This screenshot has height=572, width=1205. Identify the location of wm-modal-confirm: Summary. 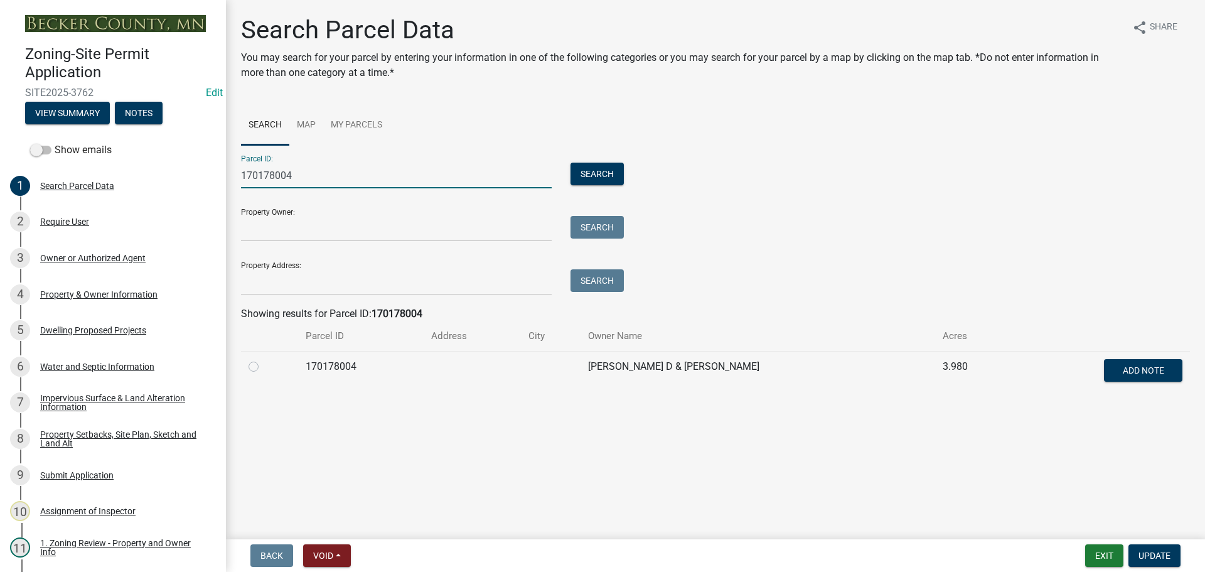
(67, 114).